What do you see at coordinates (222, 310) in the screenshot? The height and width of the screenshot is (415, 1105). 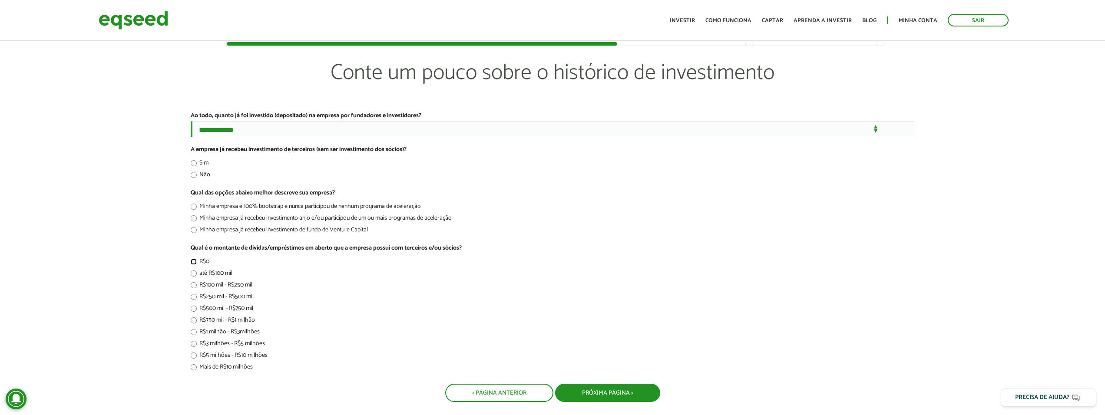 I see `label: R$500 mil - R$750 mil` at bounding box center [222, 310].